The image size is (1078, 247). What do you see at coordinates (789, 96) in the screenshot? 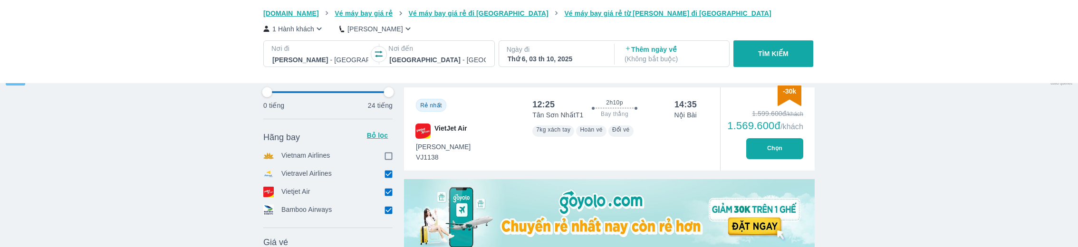
I see `img: discount` at bounding box center [789, 96].